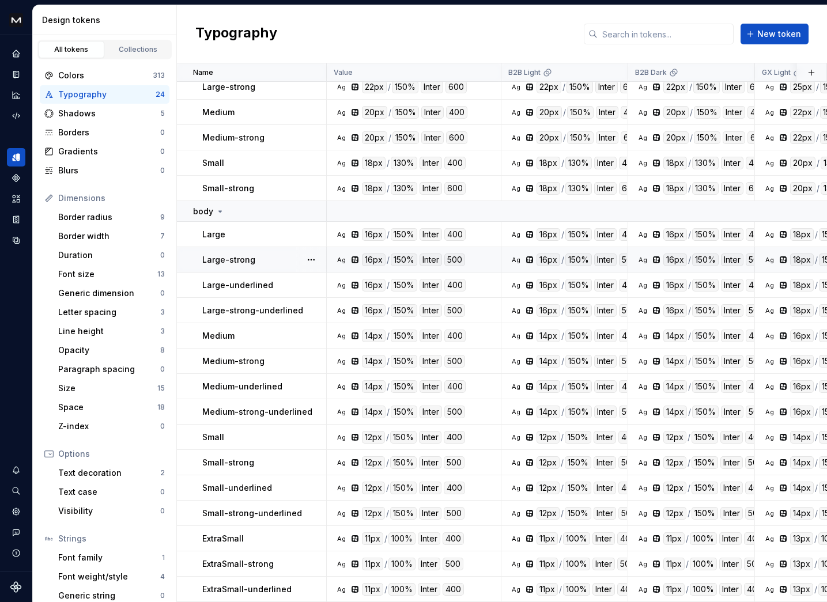  Describe the element at coordinates (161, 274) in the screenshot. I see `div: 13` at that location.